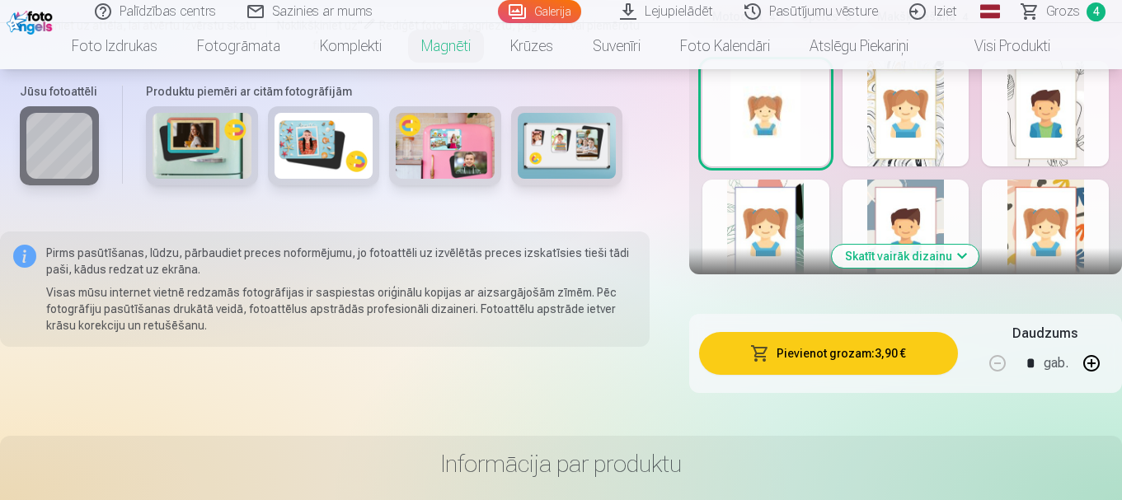 This screenshot has height=500, width=1122. What do you see at coordinates (1062, 12) in the screenshot?
I see `span: Grozs` at bounding box center [1062, 12].